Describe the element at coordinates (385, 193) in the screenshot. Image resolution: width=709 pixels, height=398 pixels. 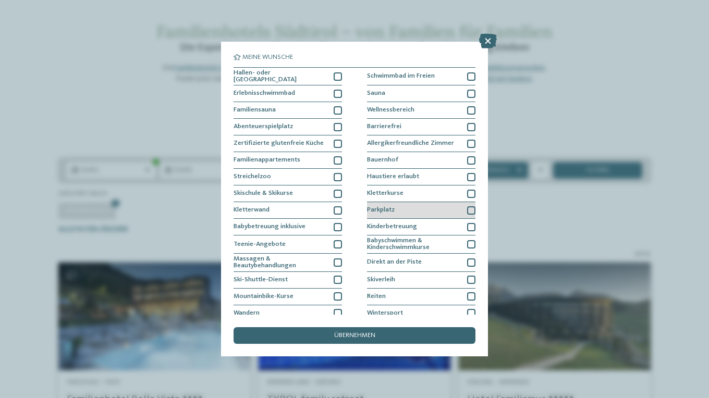
I see `span: Kletterkurse` at that location.